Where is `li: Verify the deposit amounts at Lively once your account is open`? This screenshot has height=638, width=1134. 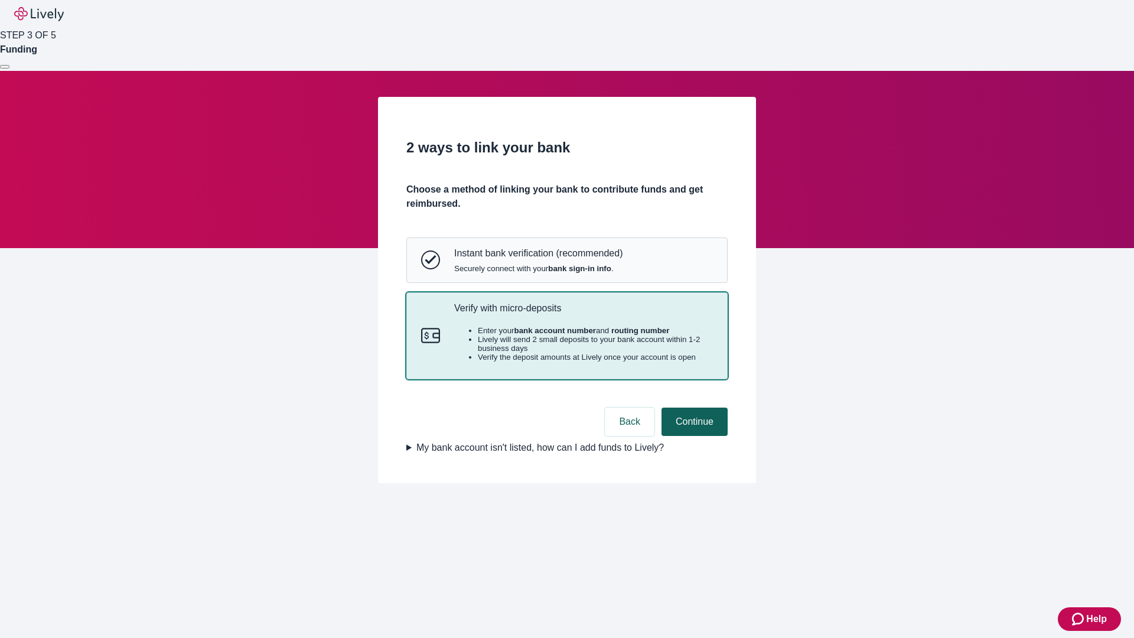
li: Verify the deposit amounts at Lively once your account is open is located at coordinates (595, 357).